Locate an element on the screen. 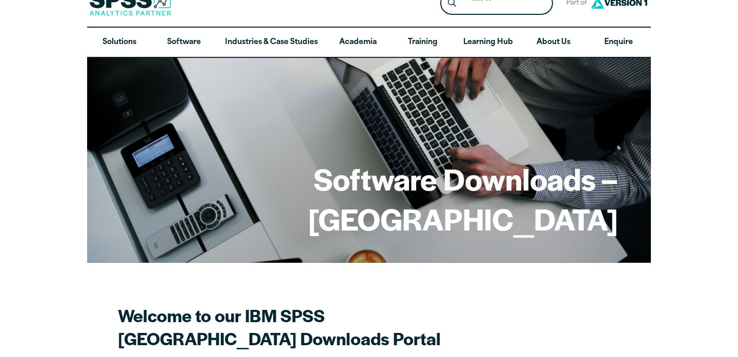 Image resolution: width=738 pixels, height=357 pixels. a: Academia is located at coordinates (358, 43).